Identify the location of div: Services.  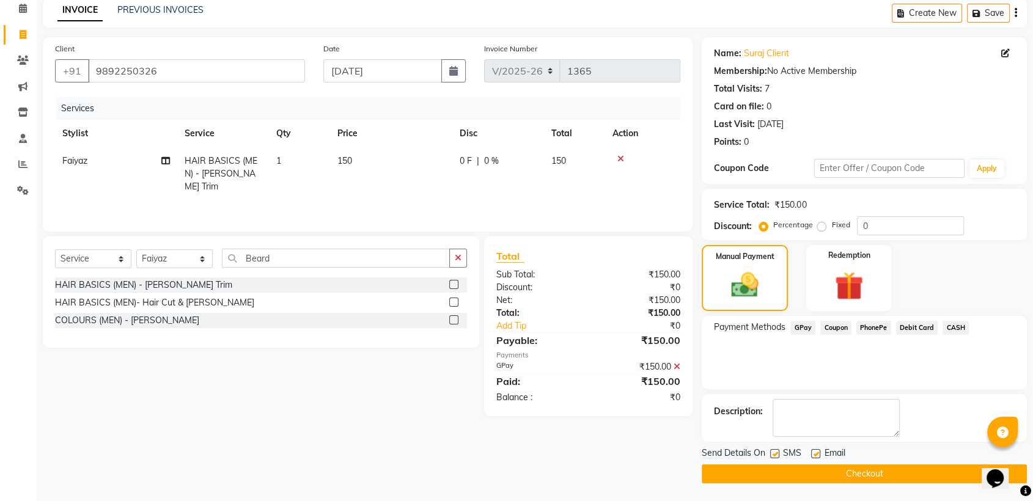
(373, 108).